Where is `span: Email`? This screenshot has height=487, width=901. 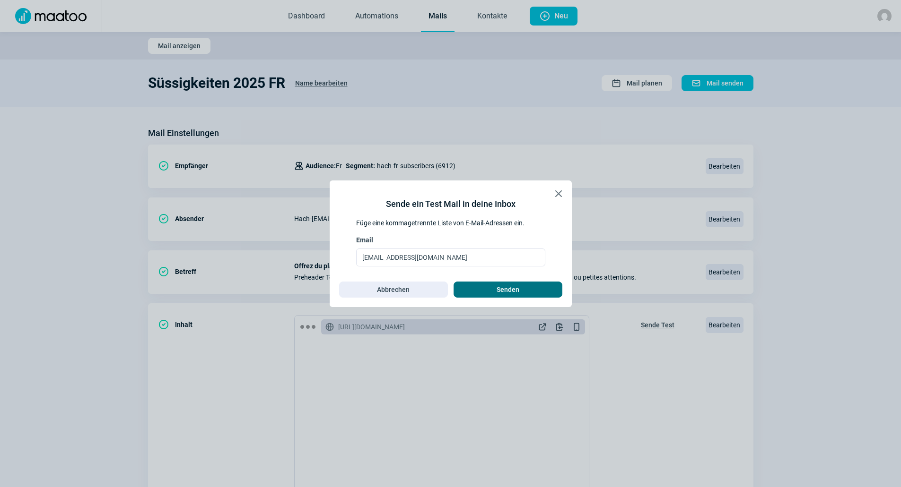
span: Email is located at coordinates (364, 240).